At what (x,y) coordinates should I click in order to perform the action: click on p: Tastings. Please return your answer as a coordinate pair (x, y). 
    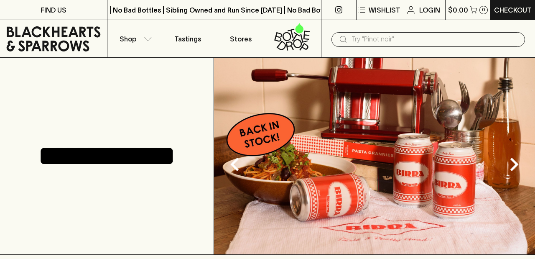
    Looking at the image, I should click on (188, 39).